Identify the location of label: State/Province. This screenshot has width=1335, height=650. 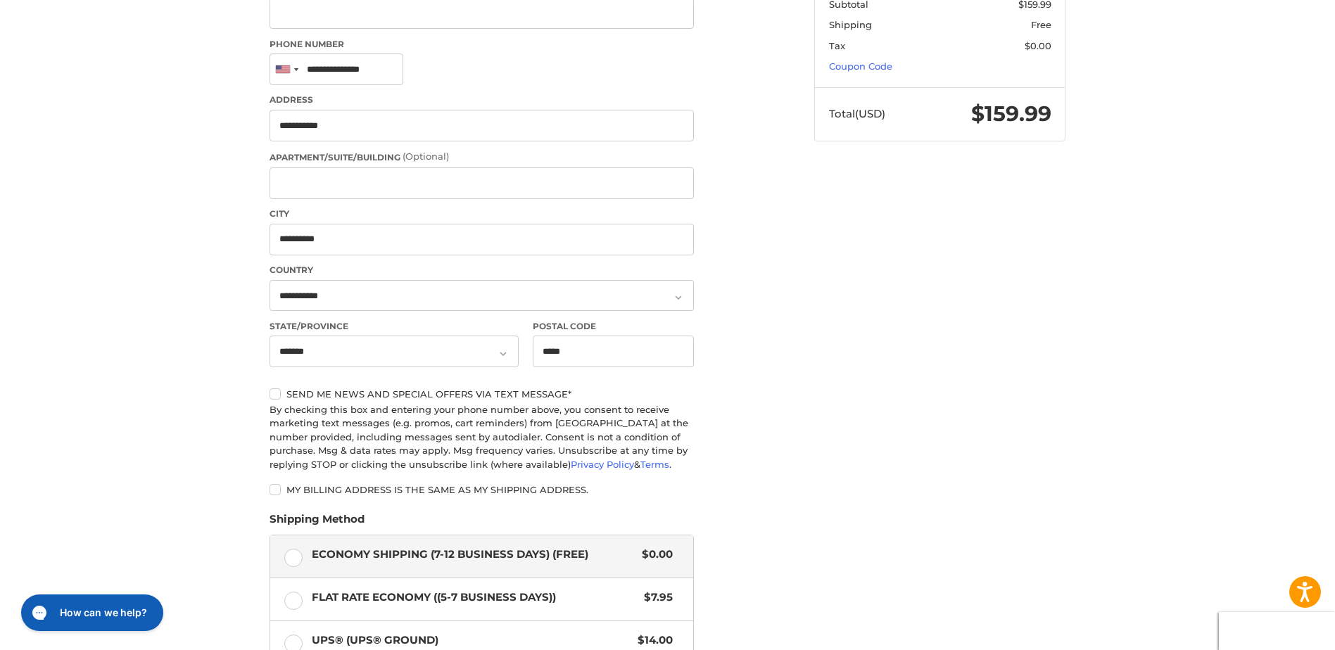
(394, 326).